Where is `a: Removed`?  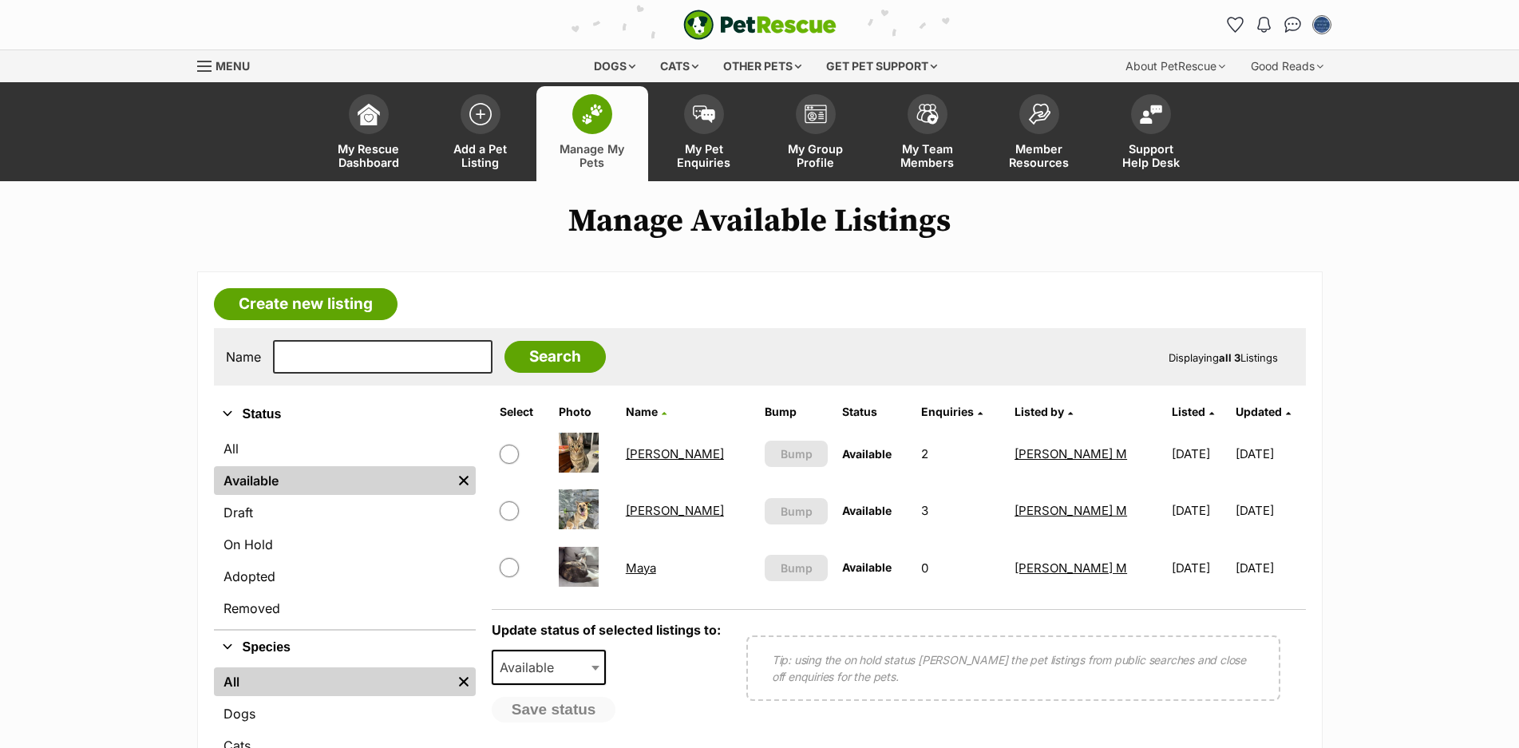 a: Removed is located at coordinates (345, 608).